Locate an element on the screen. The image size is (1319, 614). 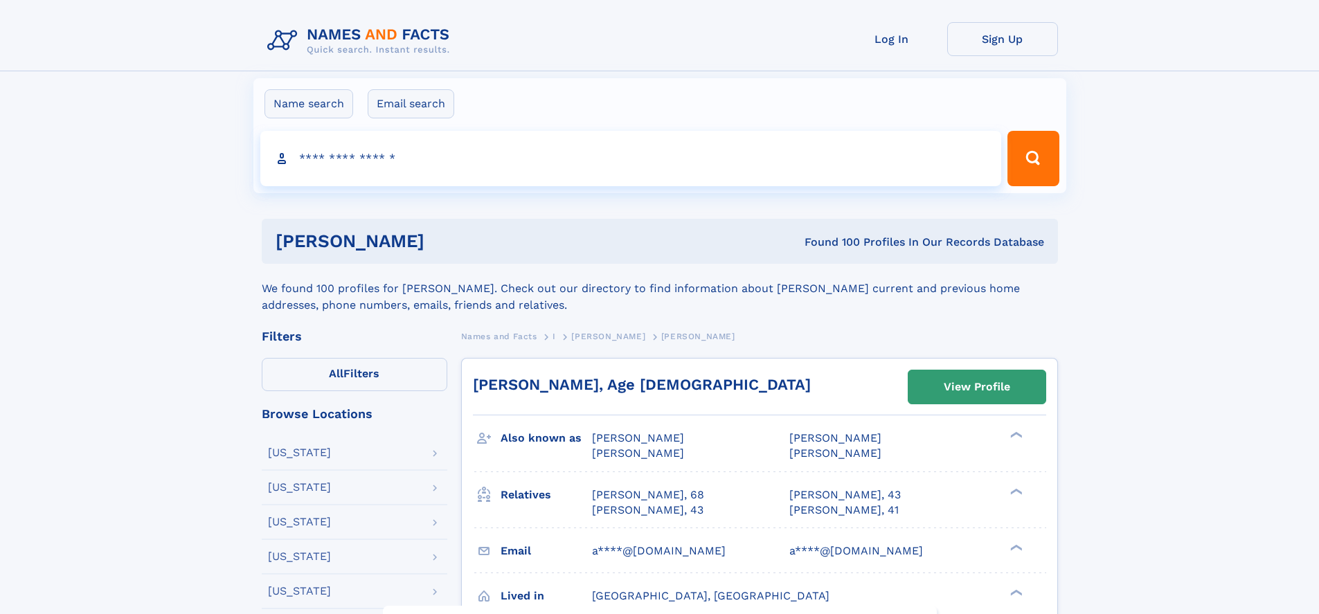
h3: Lived in is located at coordinates (546, 596).